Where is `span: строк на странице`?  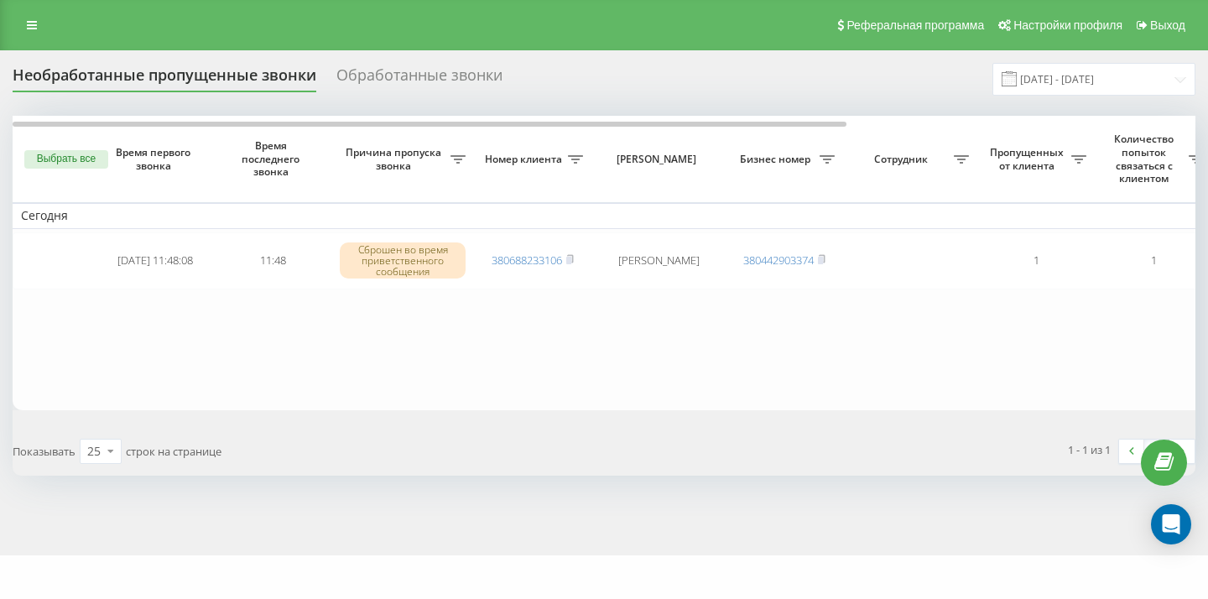
span: строк на странице is located at coordinates (174, 451).